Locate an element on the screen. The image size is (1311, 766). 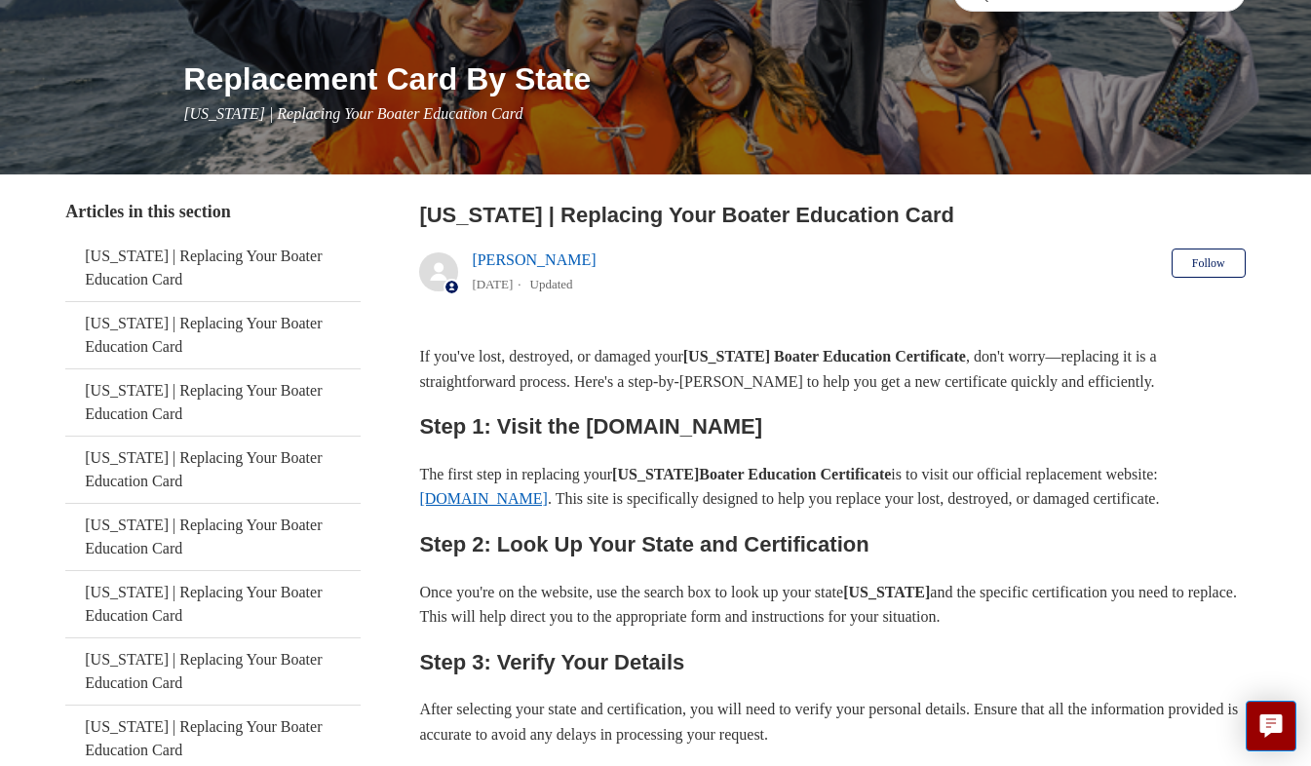
li: Updated is located at coordinates (552, 284).